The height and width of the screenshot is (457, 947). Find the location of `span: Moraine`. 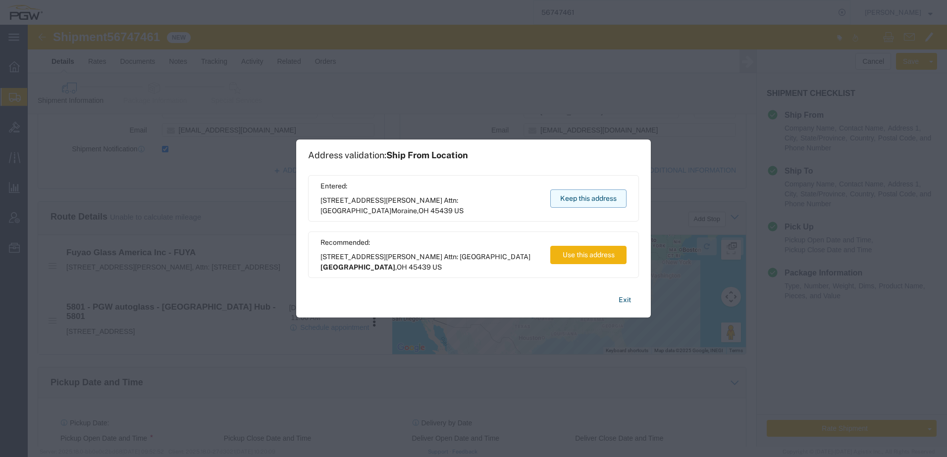

span: Moraine is located at coordinates (404, 211).